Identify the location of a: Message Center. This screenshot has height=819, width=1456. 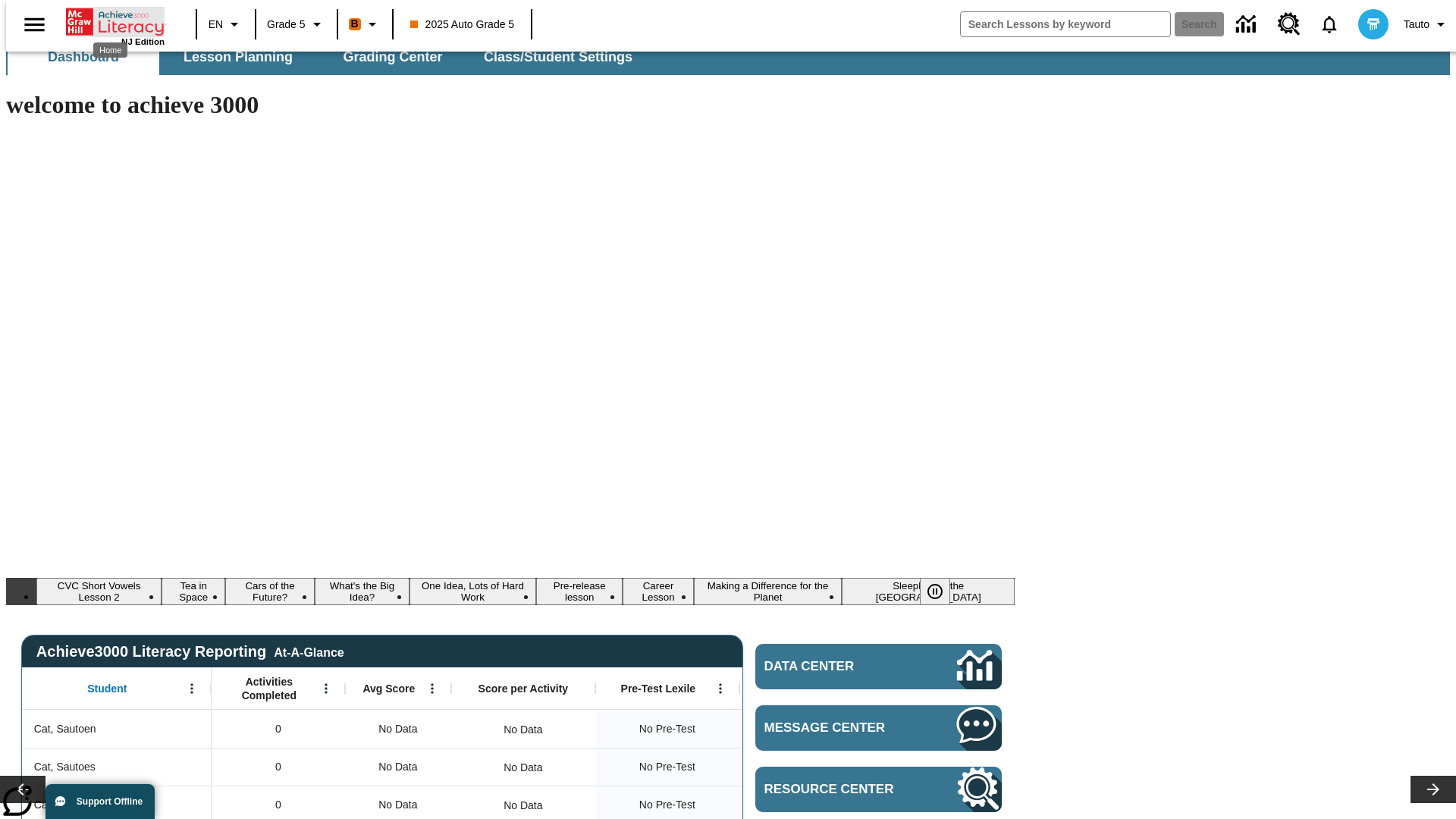
(878, 727).